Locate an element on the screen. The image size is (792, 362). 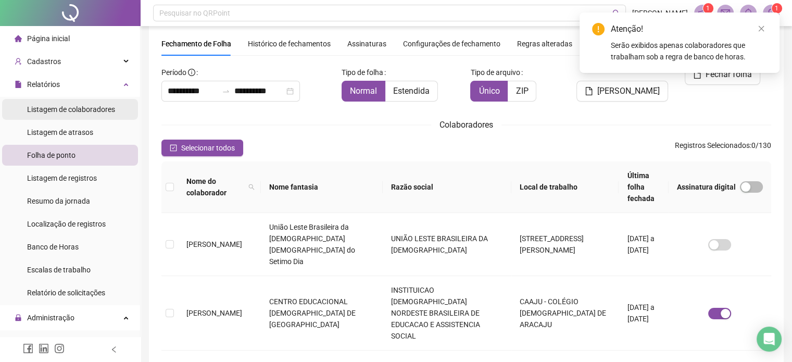
span: Colaboradores is located at coordinates (466, 125).